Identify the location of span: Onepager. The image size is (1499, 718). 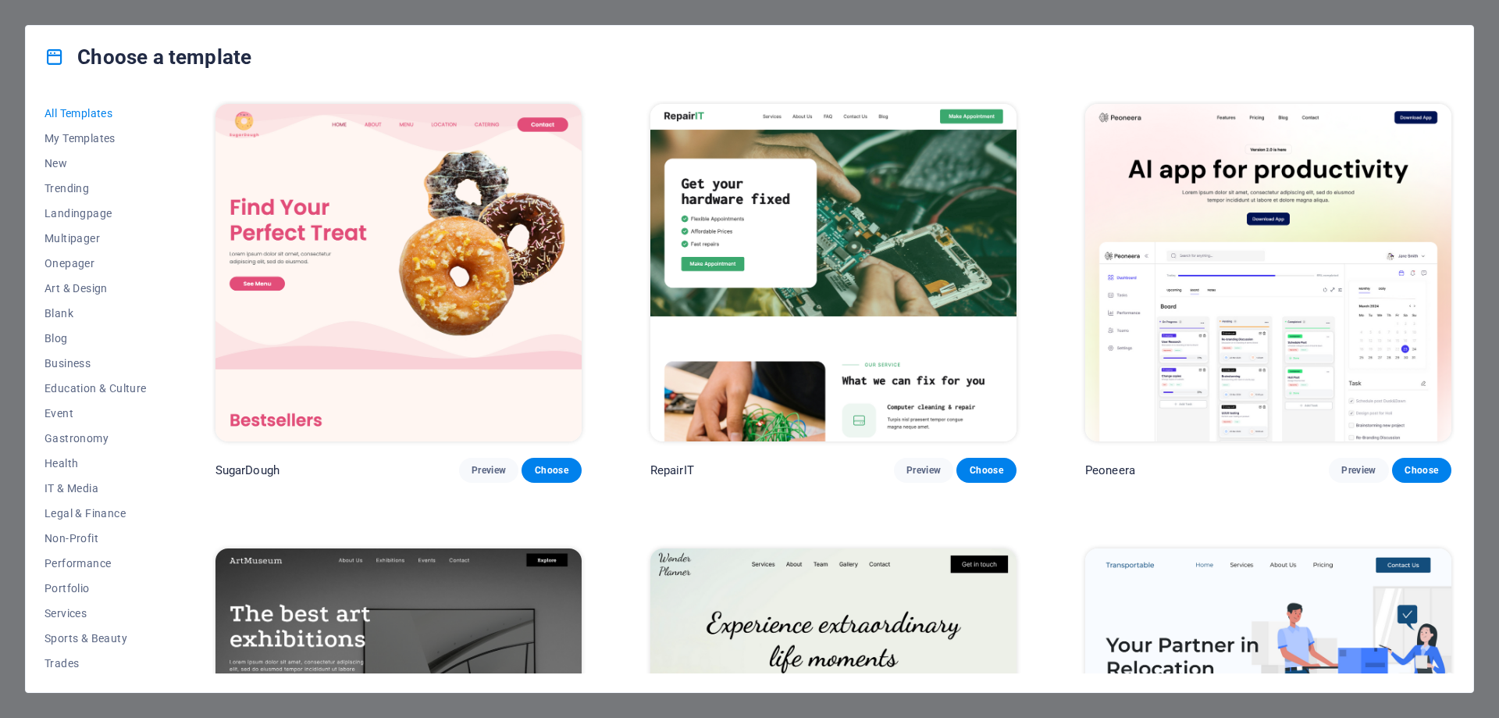
(95, 263).